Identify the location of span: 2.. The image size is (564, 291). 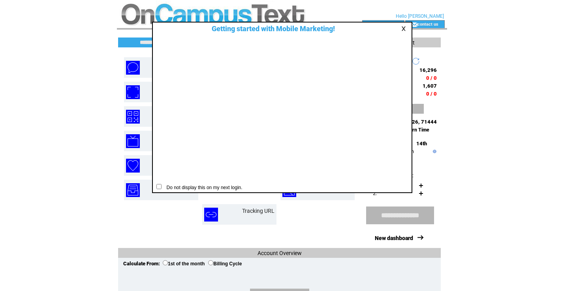
(375, 193).